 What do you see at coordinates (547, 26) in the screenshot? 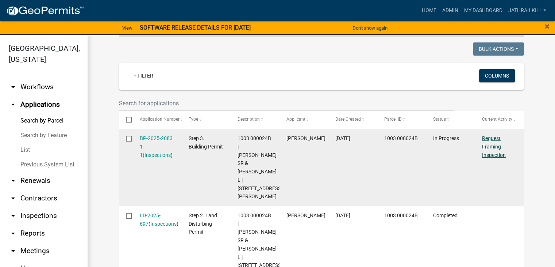
I see `button: Close` at bounding box center [547, 26].